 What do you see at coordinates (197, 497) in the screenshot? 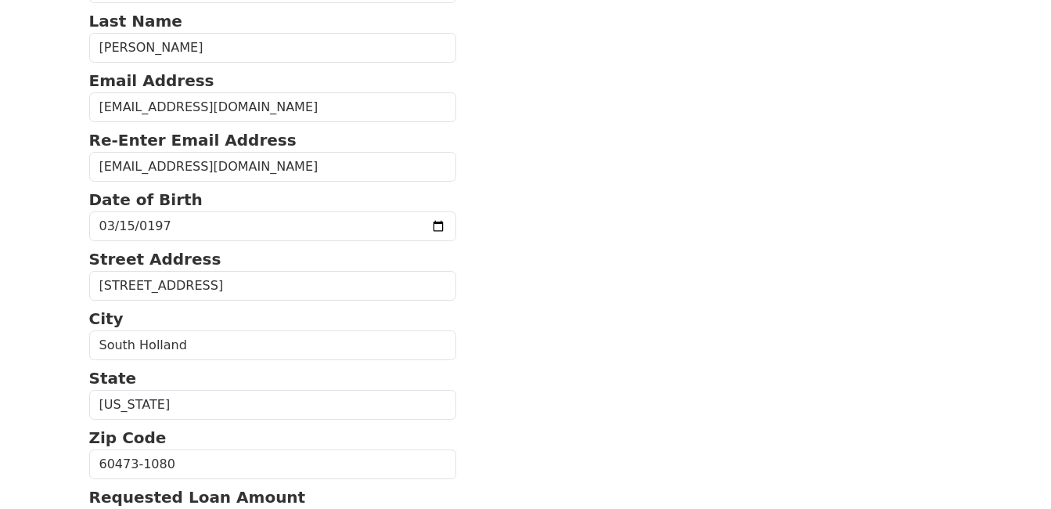
I see `strong: Requested Loan Amount` at bounding box center [197, 497].